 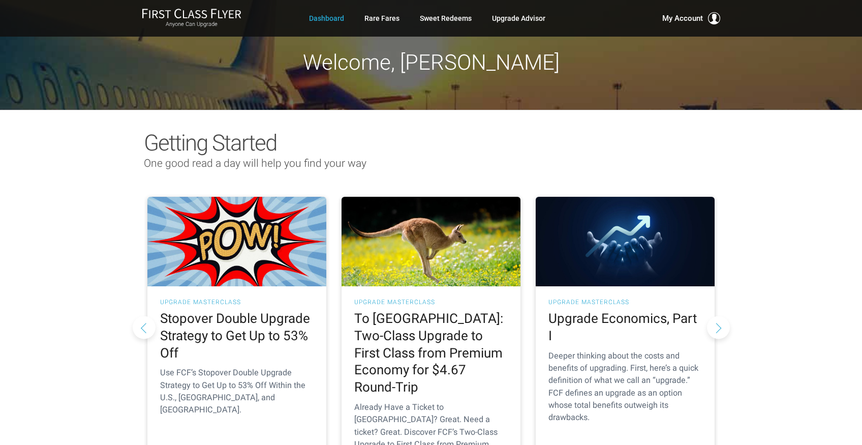 What do you see at coordinates (683, 18) in the screenshot?
I see `span: My Account` at bounding box center [683, 18].